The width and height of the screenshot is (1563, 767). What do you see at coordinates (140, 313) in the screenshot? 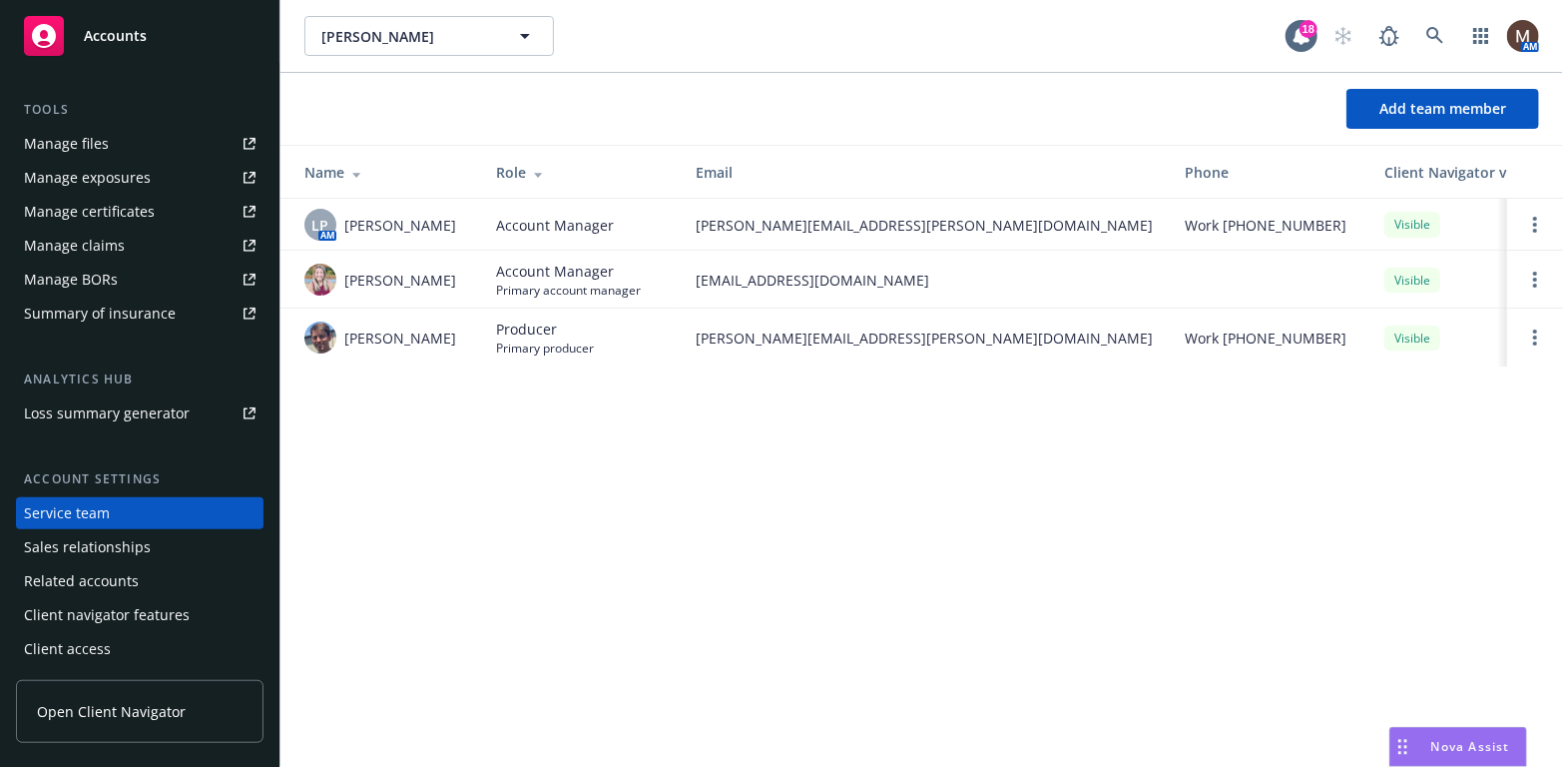
I see `a: Summary of insurance` at bounding box center [140, 313].